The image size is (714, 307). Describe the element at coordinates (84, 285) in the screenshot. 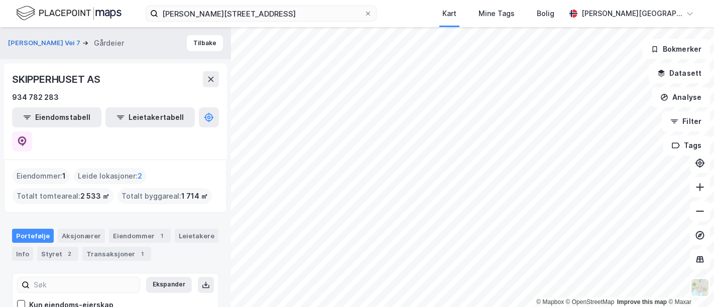

I see `input: Søk` at that location.